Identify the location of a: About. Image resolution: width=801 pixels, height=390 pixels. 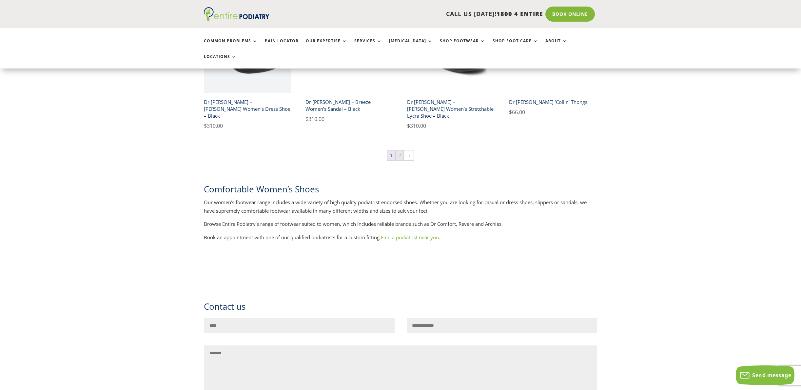
(556, 46).